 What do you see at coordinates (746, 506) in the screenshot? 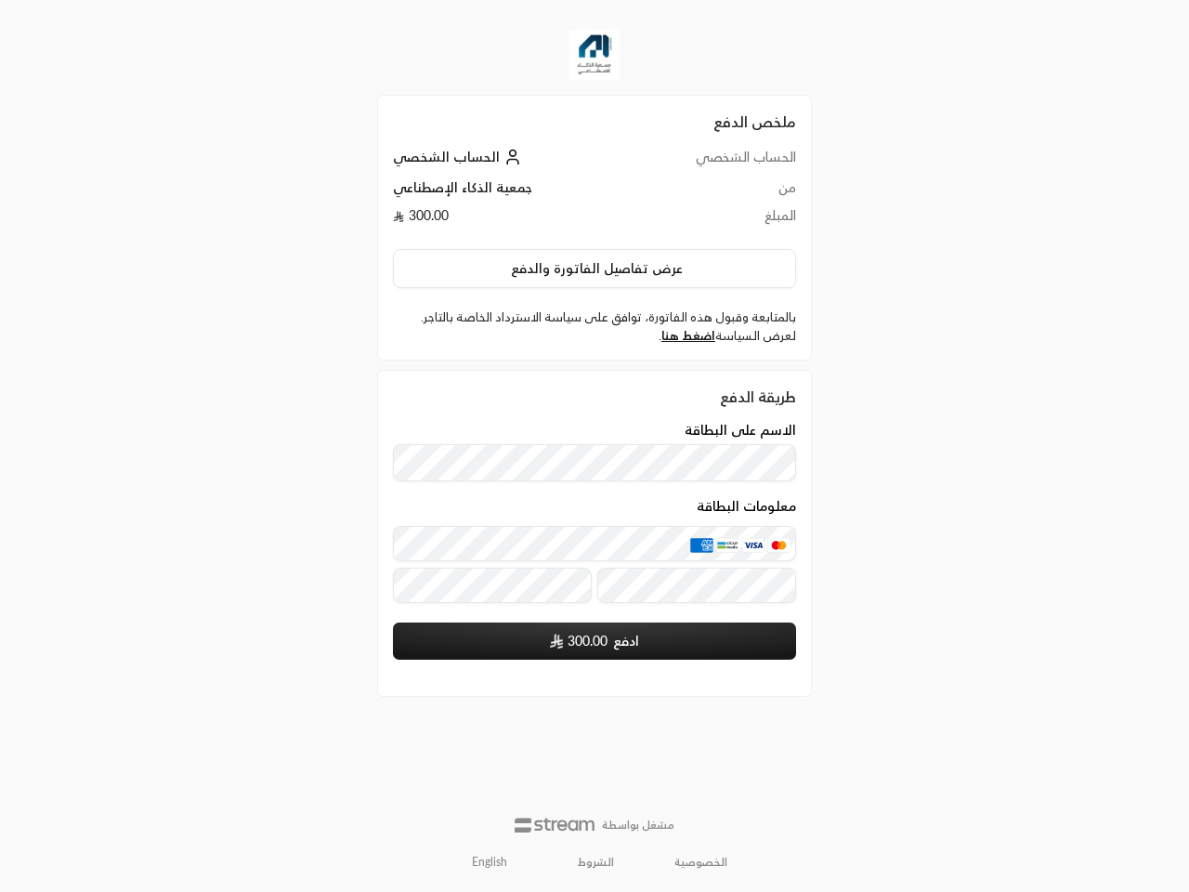
I see `legend: معلومات البطاقة` at bounding box center [746, 506].